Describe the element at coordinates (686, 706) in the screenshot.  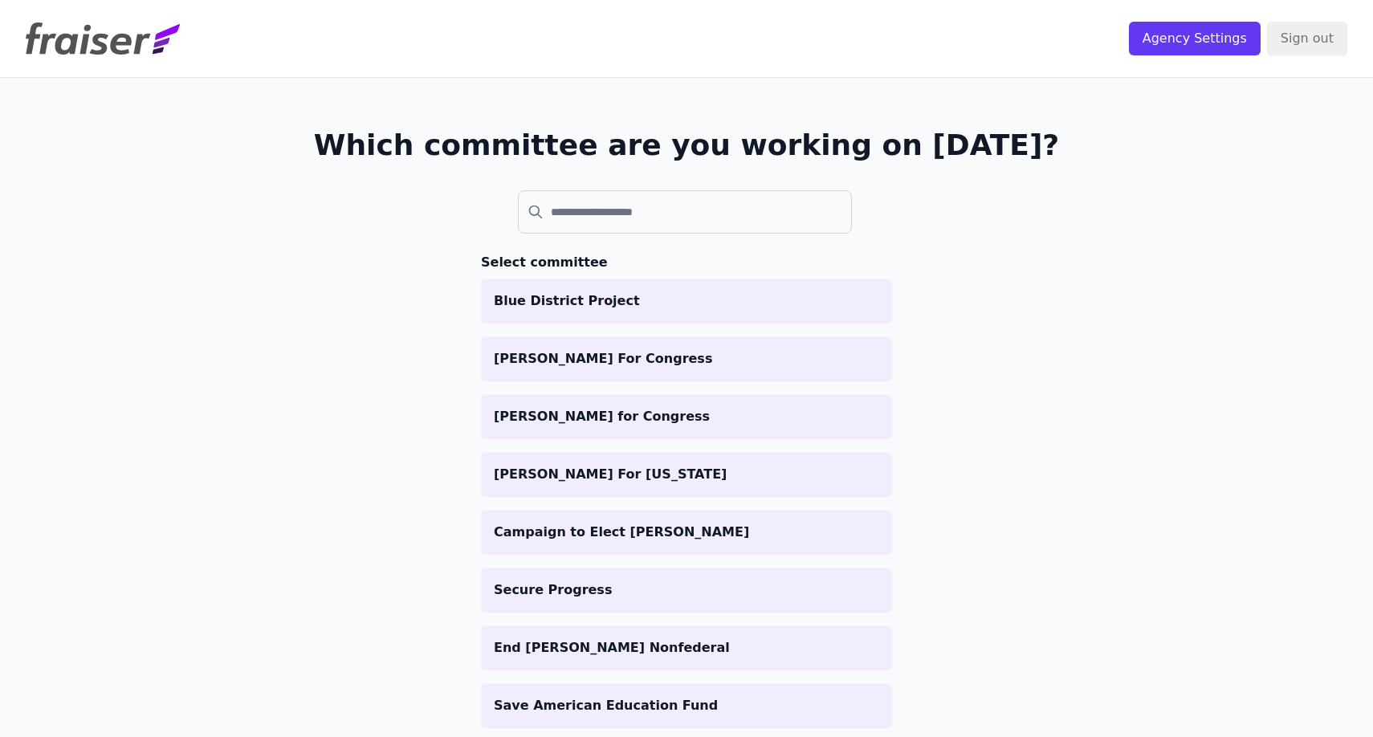
I see `a: Save American Education Fund` at that location.